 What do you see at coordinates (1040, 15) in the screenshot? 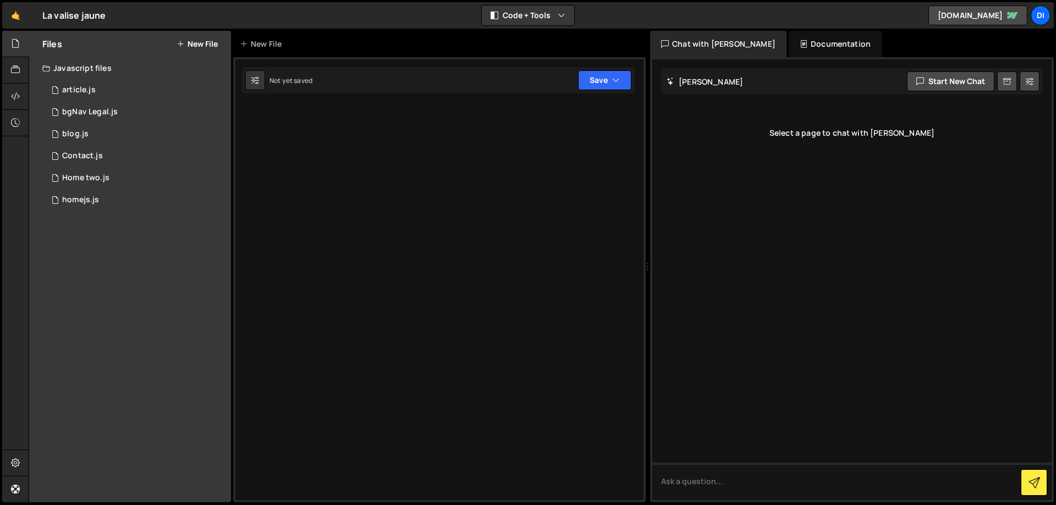
I see `div: Di` at bounding box center [1040, 15].